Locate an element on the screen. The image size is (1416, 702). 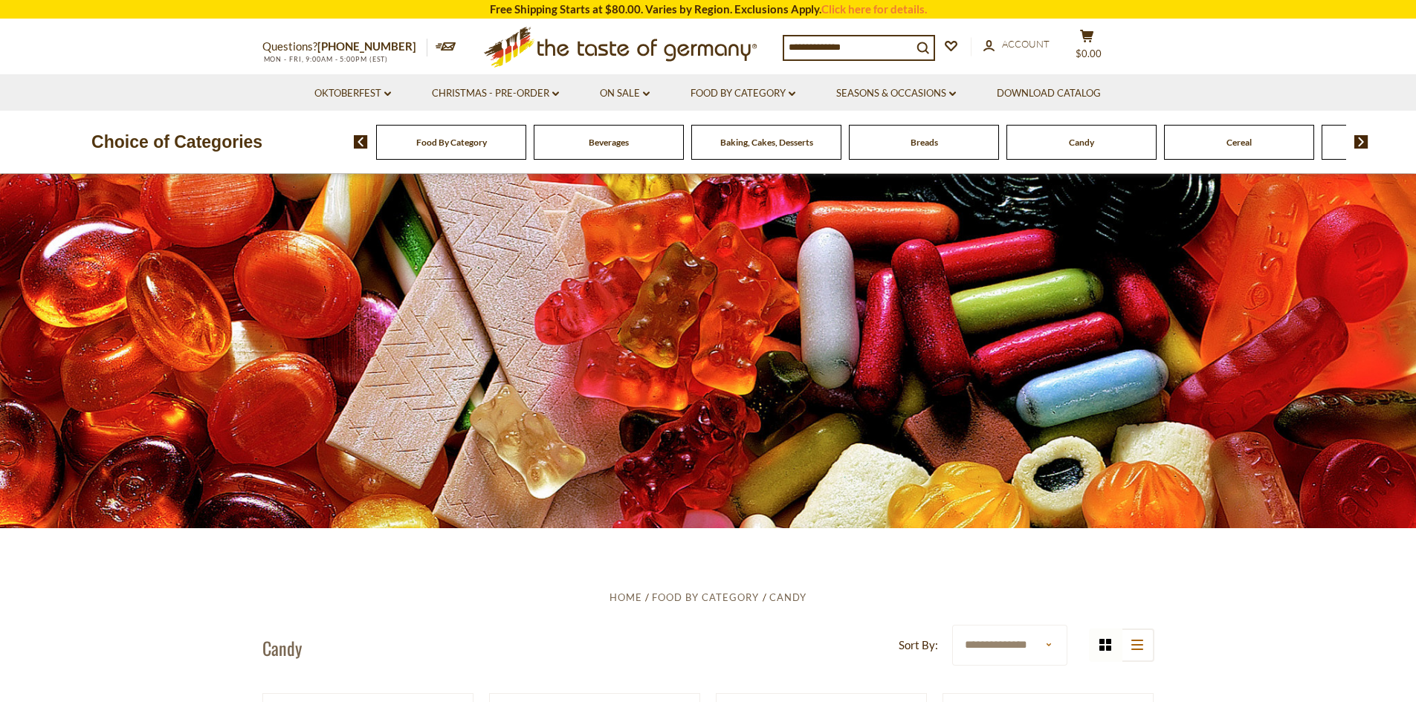
a: Baking, Cakes, Desserts is located at coordinates (766, 142).